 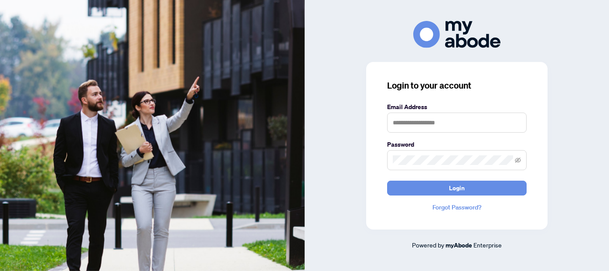 What do you see at coordinates (457, 188) in the screenshot?
I see `span: Login` at bounding box center [457, 188].